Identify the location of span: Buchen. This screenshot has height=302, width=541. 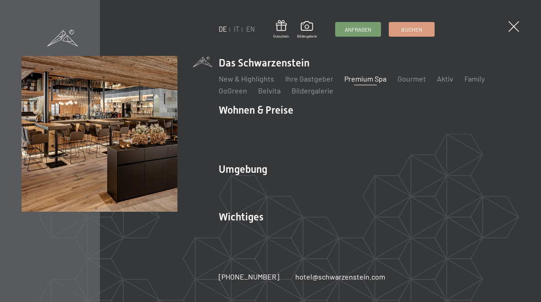
(412, 29).